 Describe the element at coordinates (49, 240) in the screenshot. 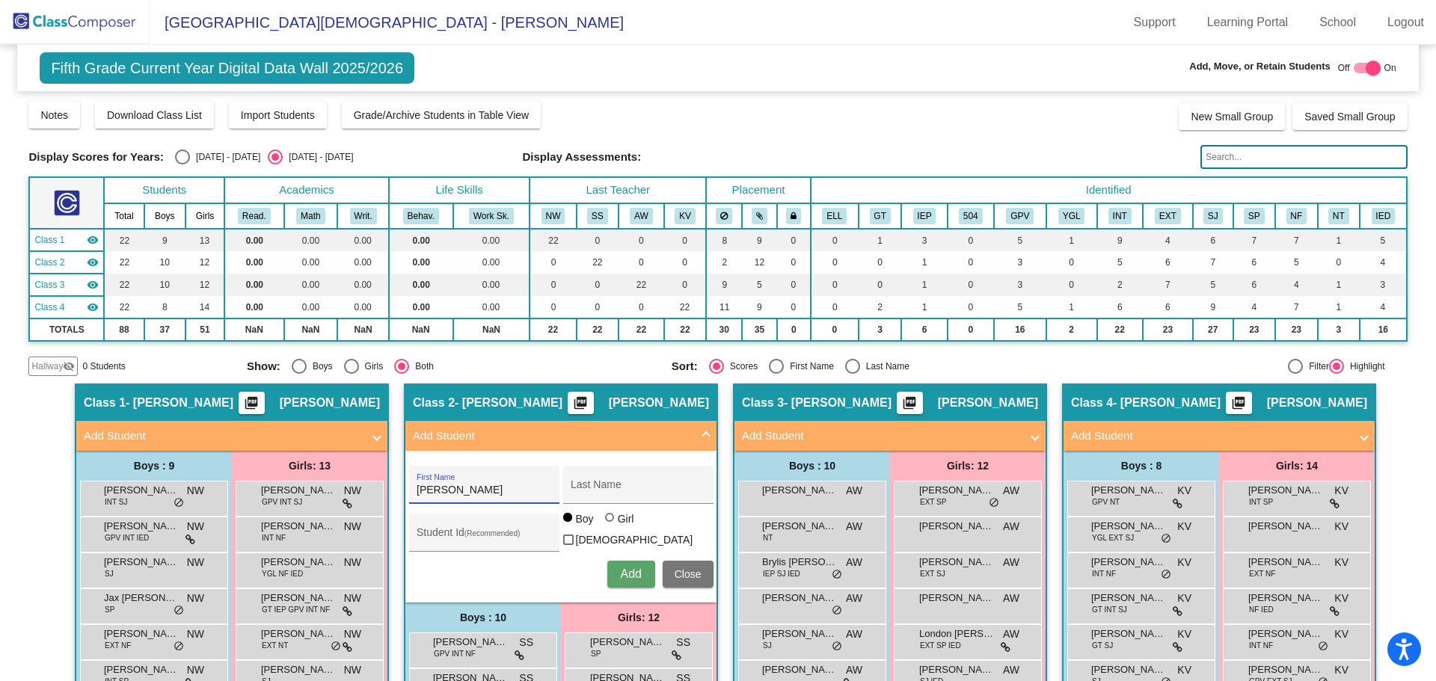

I see `span: Class 1` at that location.